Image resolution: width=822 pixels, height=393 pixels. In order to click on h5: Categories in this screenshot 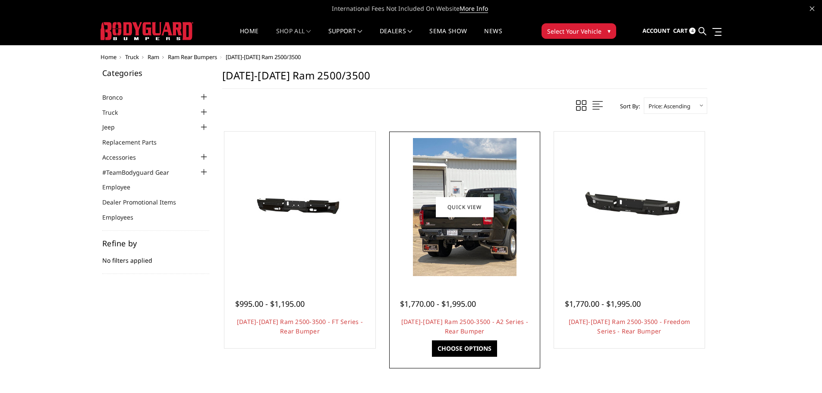, I will do `click(156, 73)`.